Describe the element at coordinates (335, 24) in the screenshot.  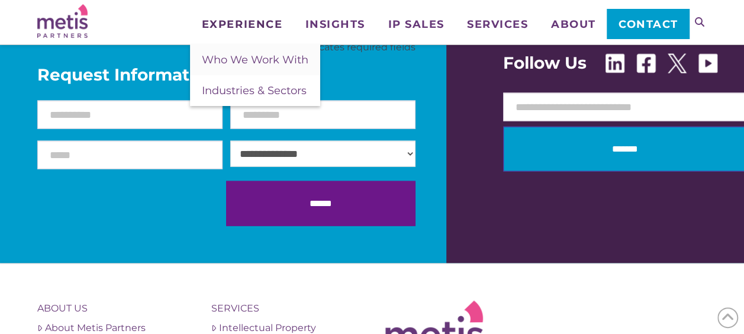
I see `span: Insights` at that location.